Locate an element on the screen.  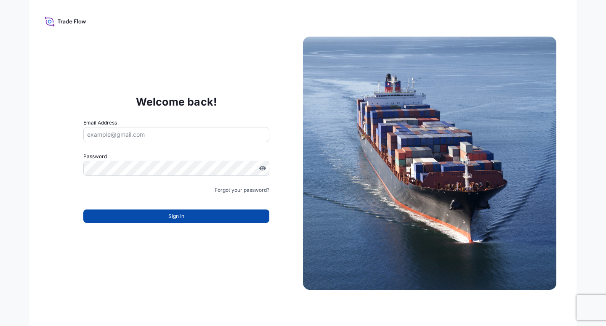
label: Password is located at coordinates (176, 157).